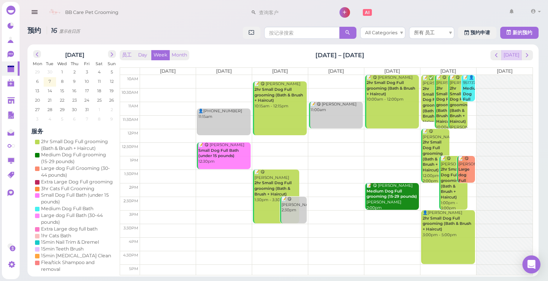 The height and width of the screenshot is (281, 548). I want to click on span: 1pm, so click(134, 160).